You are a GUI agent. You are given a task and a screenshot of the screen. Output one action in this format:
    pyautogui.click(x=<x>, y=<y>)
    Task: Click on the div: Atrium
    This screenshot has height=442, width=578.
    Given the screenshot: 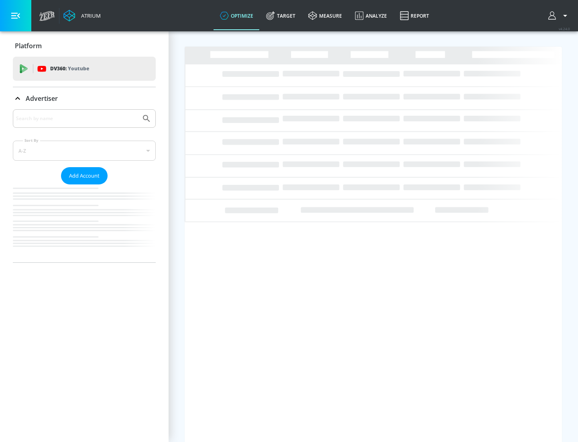 What is the action you would take?
    pyautogui.click(x=89, y=16)
    